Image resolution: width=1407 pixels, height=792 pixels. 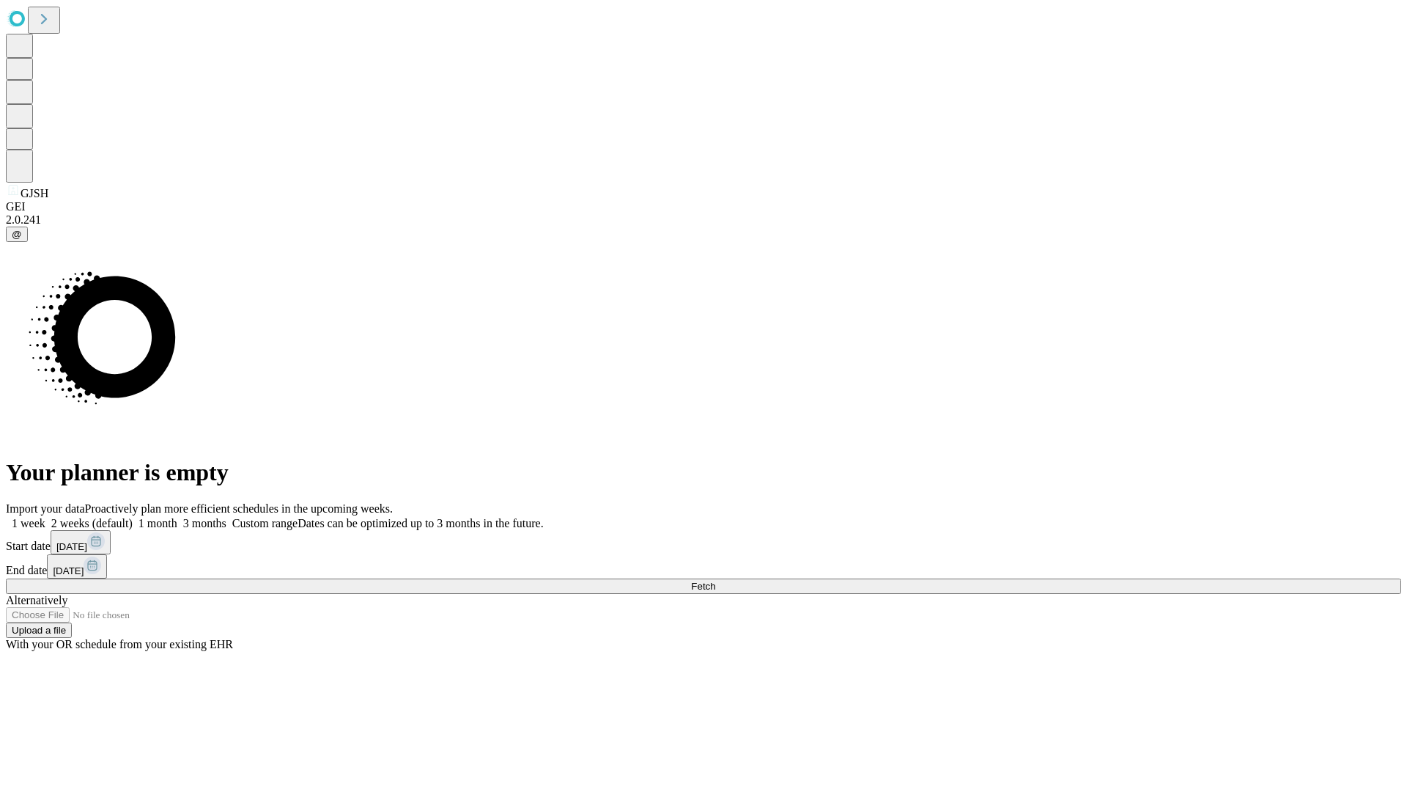 I want to click on span: 2 weeks (default), so click(x=92, y=523).